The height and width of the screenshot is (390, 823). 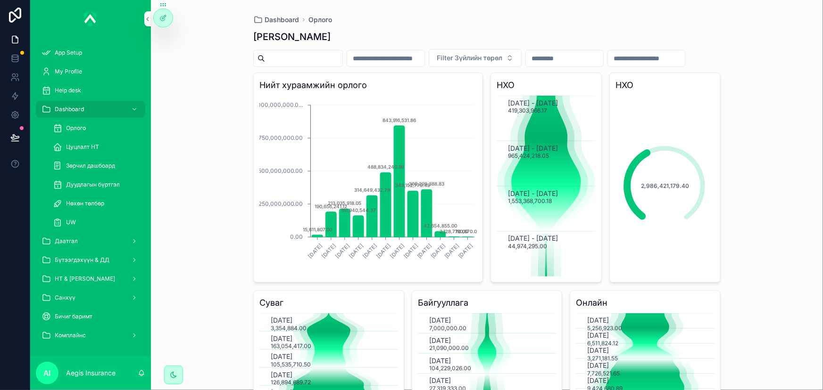 I want to click on text: 104,229,026.00, so click(x=450, y=368).